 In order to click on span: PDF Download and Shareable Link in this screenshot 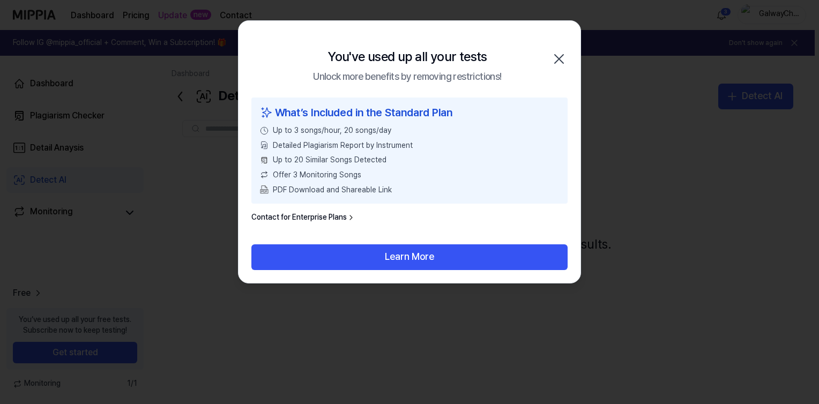, I will do `click(332, 190)`.